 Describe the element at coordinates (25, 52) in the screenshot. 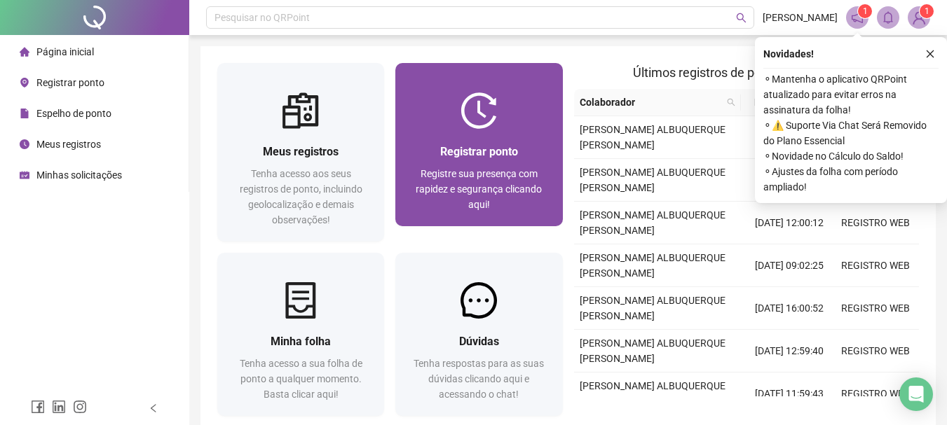

I see `span: home` at that location.